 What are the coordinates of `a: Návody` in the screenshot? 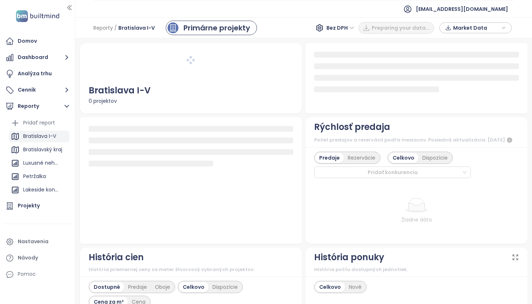 It's located at (37, 258).